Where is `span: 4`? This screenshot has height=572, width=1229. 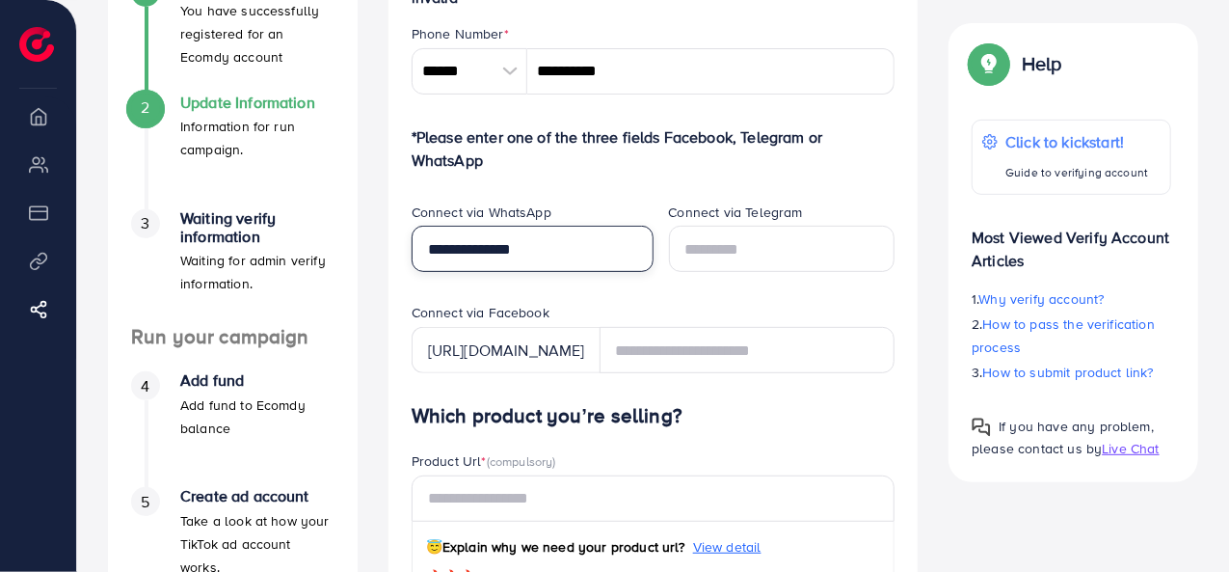 span: 4 is located at coordinates (145, 386).